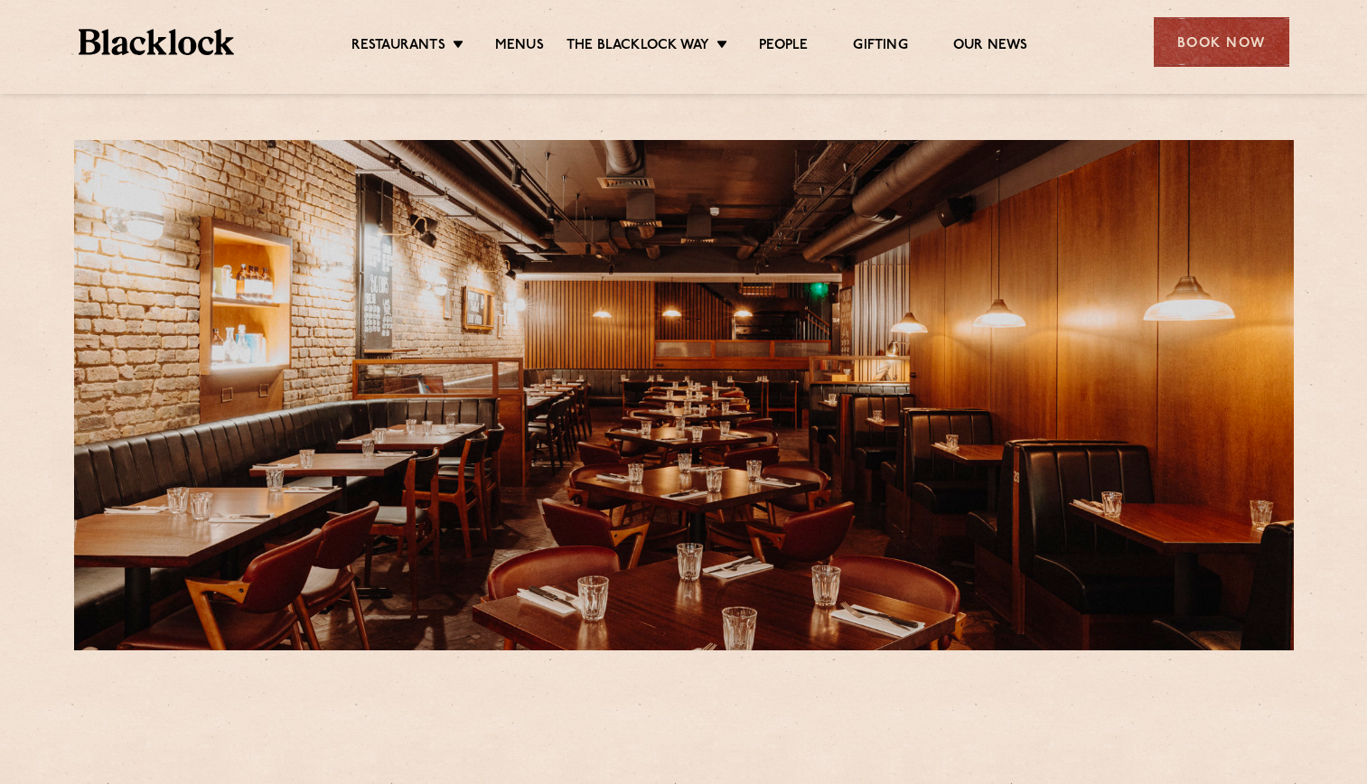 The height and width of the screenshot is (784, 1367). I want to click on a: People, so click(783, 47).